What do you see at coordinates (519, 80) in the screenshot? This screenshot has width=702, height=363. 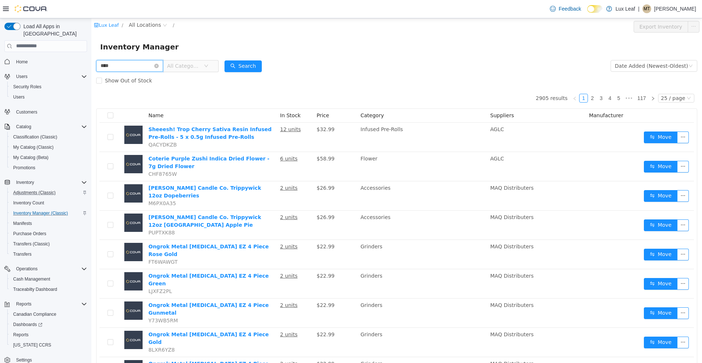 I see `li: 4` at bounding box center [519, 80].